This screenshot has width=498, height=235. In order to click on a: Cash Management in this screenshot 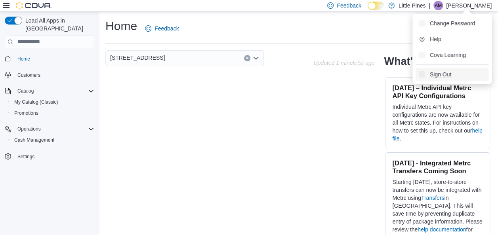, I will do `click(34, 140)`.